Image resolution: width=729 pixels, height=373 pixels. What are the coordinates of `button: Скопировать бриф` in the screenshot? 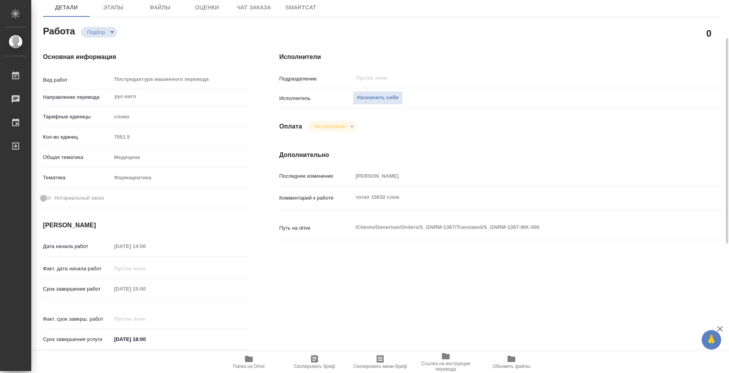 It's located at (315, 362).